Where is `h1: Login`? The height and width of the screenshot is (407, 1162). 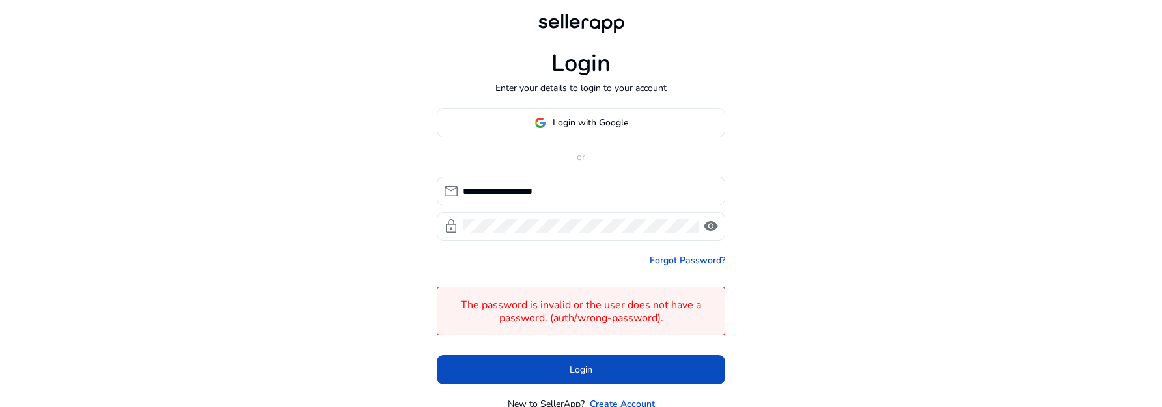 h1: Login is located at coordinates (581, 63).